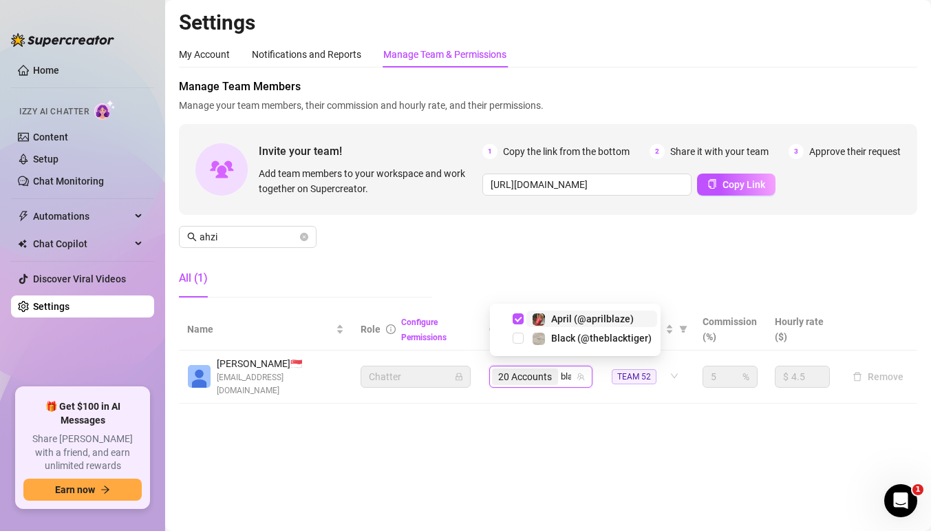  Describe the element at coordinates (548, 87) in the screenshot. I see `span: Manage Team Members` at that location.